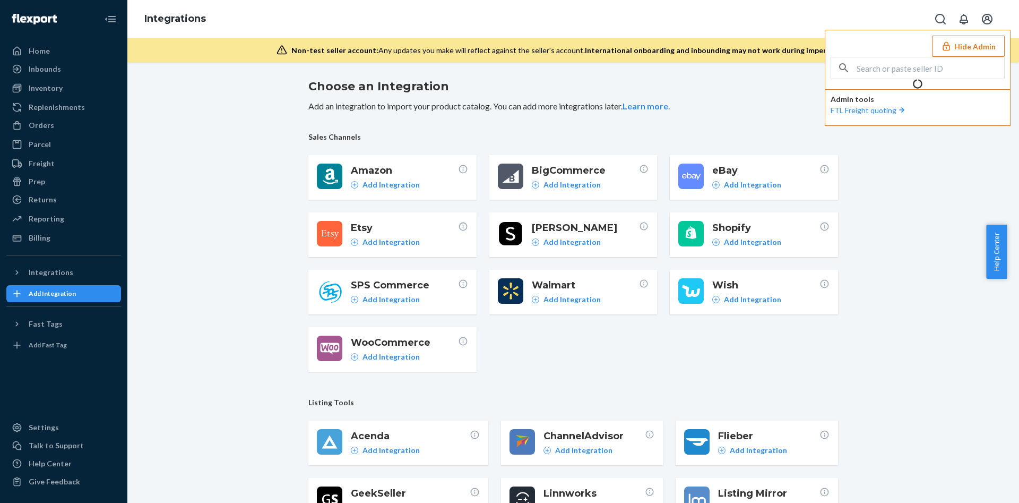 The width and height of the screenshot is (1019, 503). Describe the element at coordinates (56, 445) in the screenshot. I see `div: Talk to Support` at that location.